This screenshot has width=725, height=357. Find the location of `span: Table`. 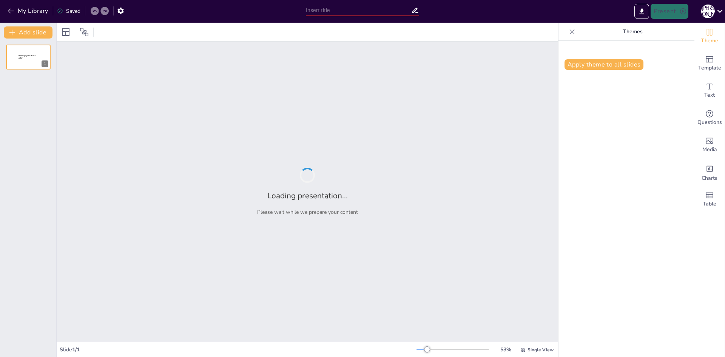

span: Table is located at coordinates (710, 204).